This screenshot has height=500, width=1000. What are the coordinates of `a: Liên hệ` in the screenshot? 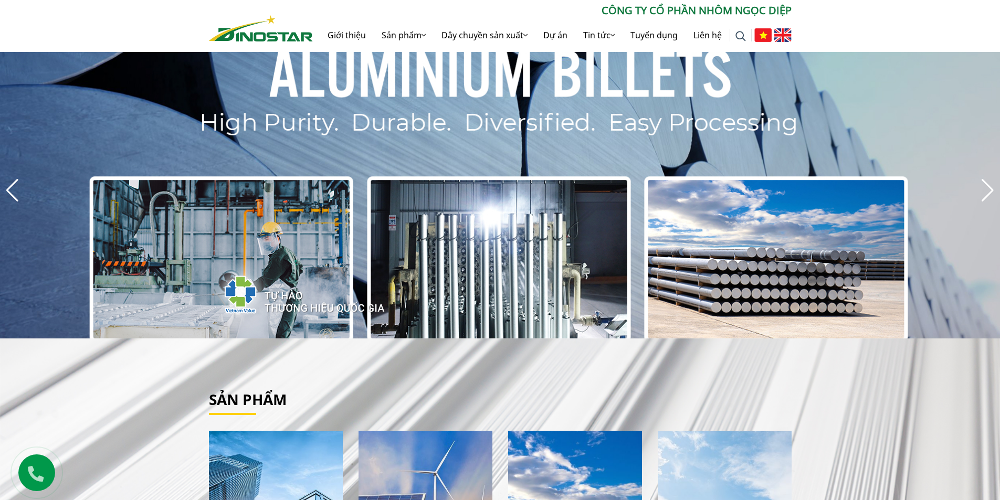 It's located at (708, 35).